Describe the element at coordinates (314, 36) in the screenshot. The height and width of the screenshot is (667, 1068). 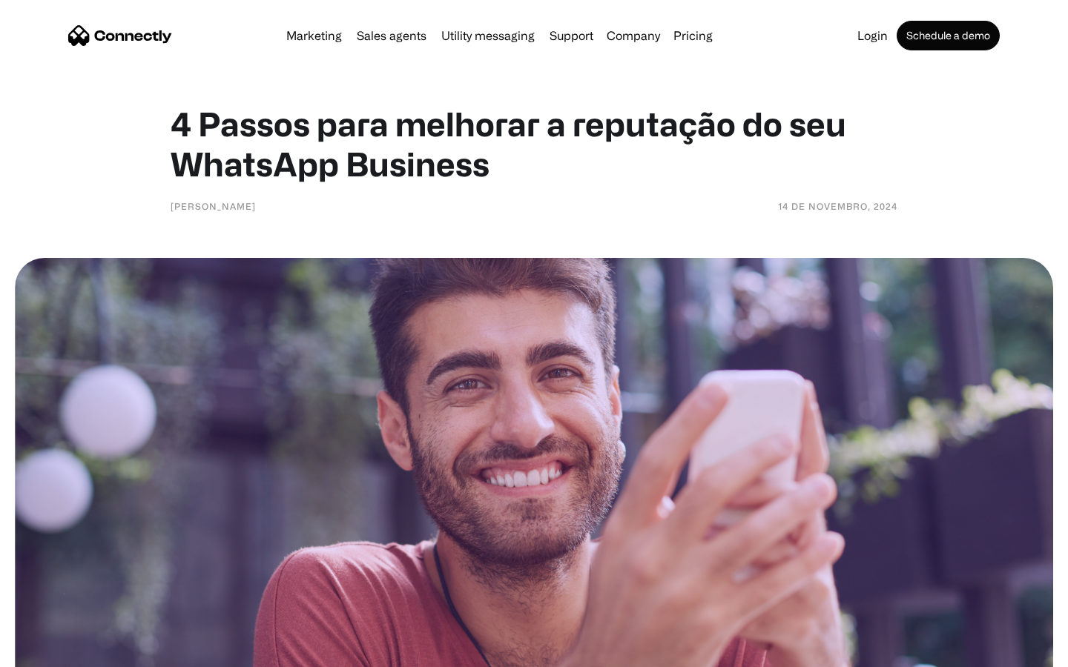
I see `a: Marketing` at that location.